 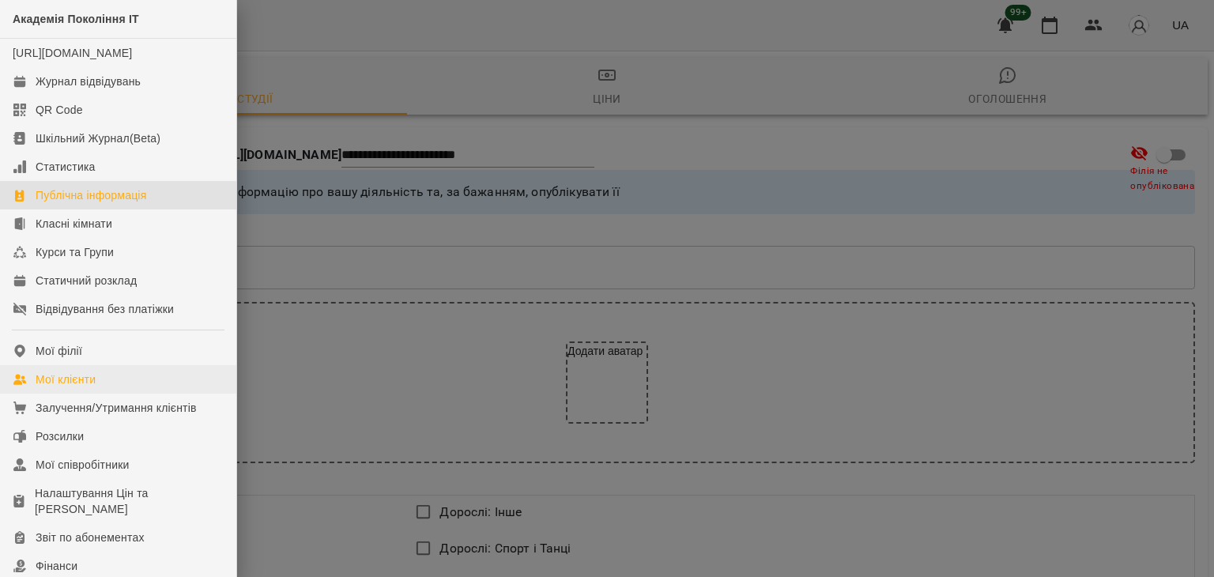 I want to click on div: Мої філії, so click(x=58, y=351).